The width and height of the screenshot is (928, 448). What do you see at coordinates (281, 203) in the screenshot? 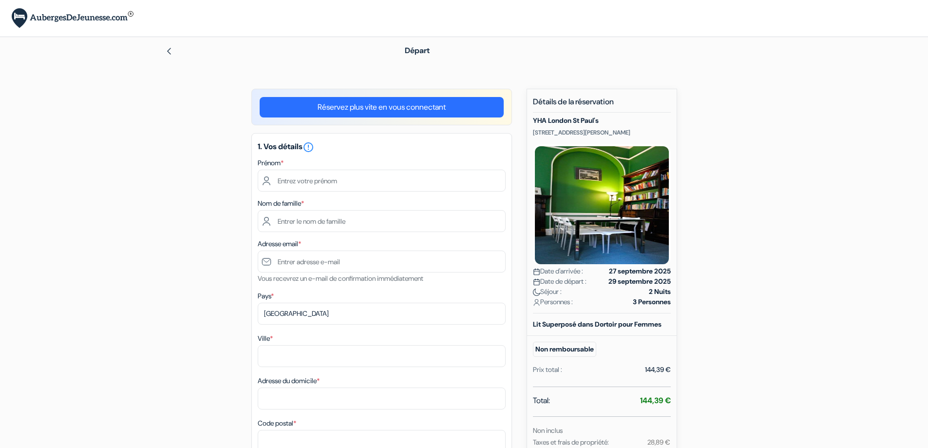
I see `label: Nom de famille` at bounding box center [281, 203].